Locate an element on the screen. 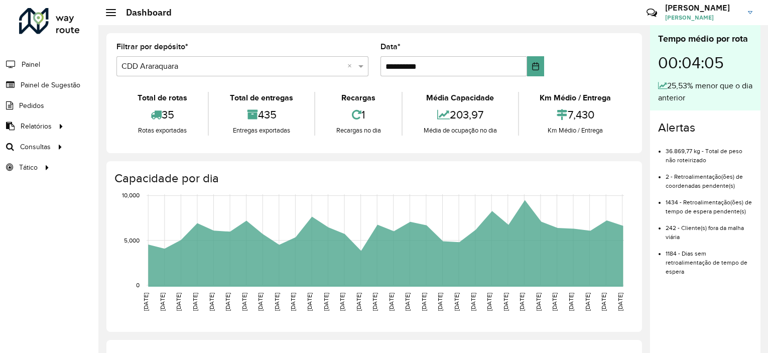 The width and height of the screenshot is (768, 353). div: 203,97 is located at coordinates (460, 114).